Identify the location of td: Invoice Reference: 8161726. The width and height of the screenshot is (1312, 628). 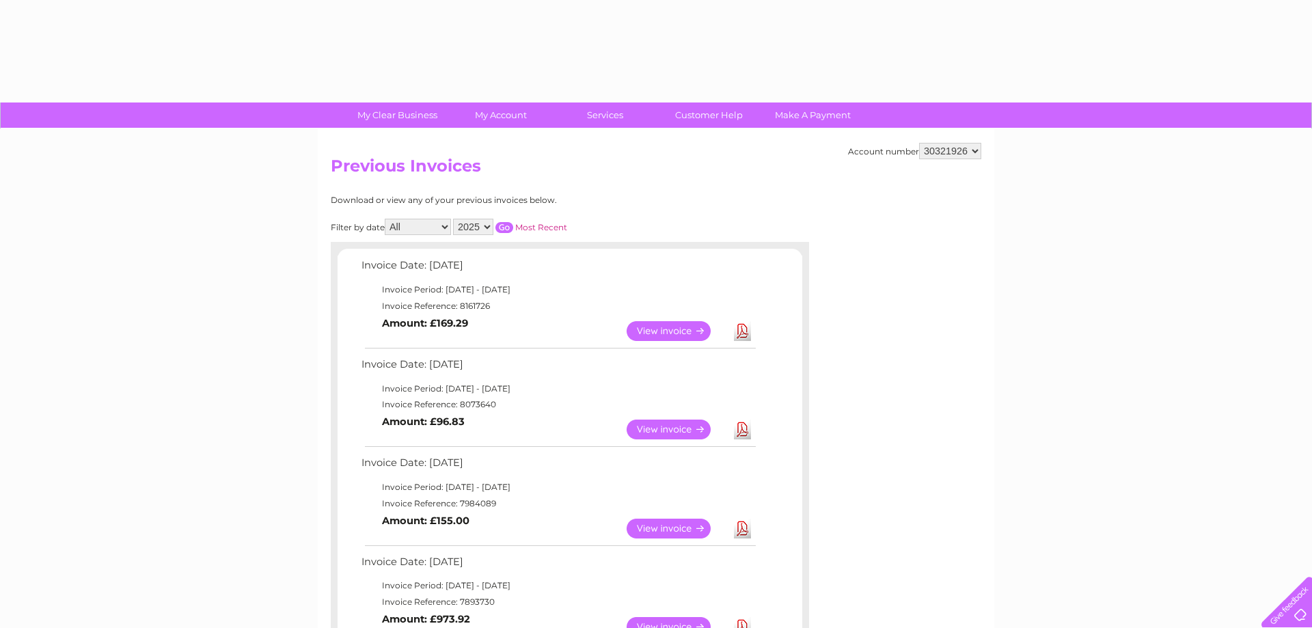
(557, 306).